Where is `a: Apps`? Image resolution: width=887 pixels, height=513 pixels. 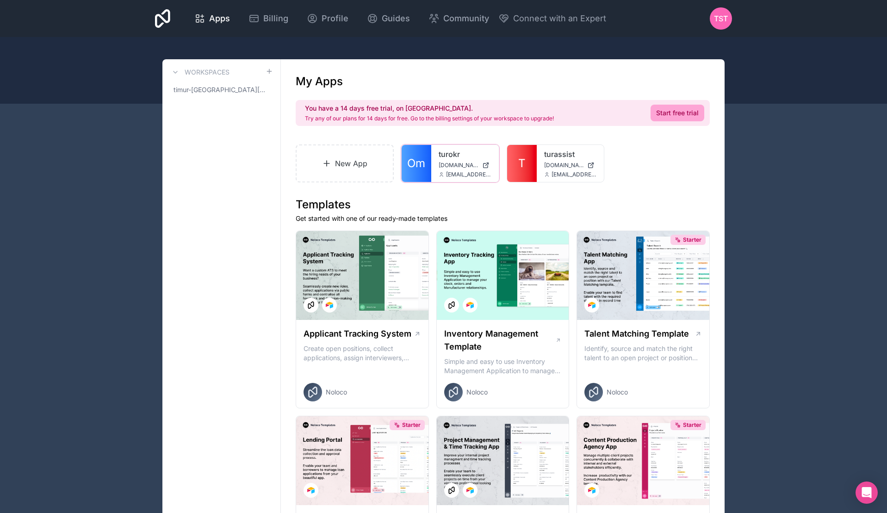 a: Apps is located at coordinates (212, 19).